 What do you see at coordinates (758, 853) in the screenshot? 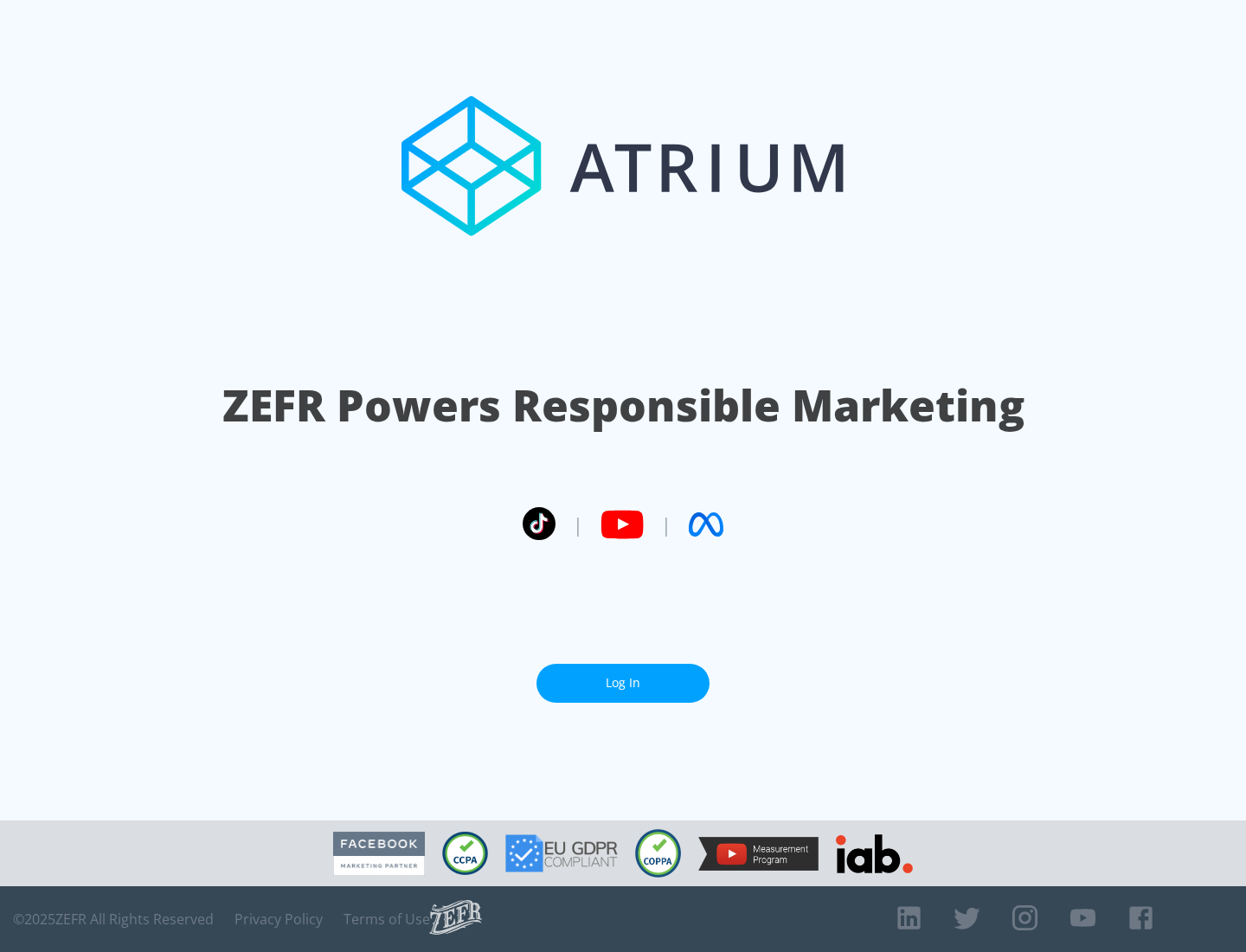
I see `img: YouTube Measurement Program` at bounding box center [758, 853].